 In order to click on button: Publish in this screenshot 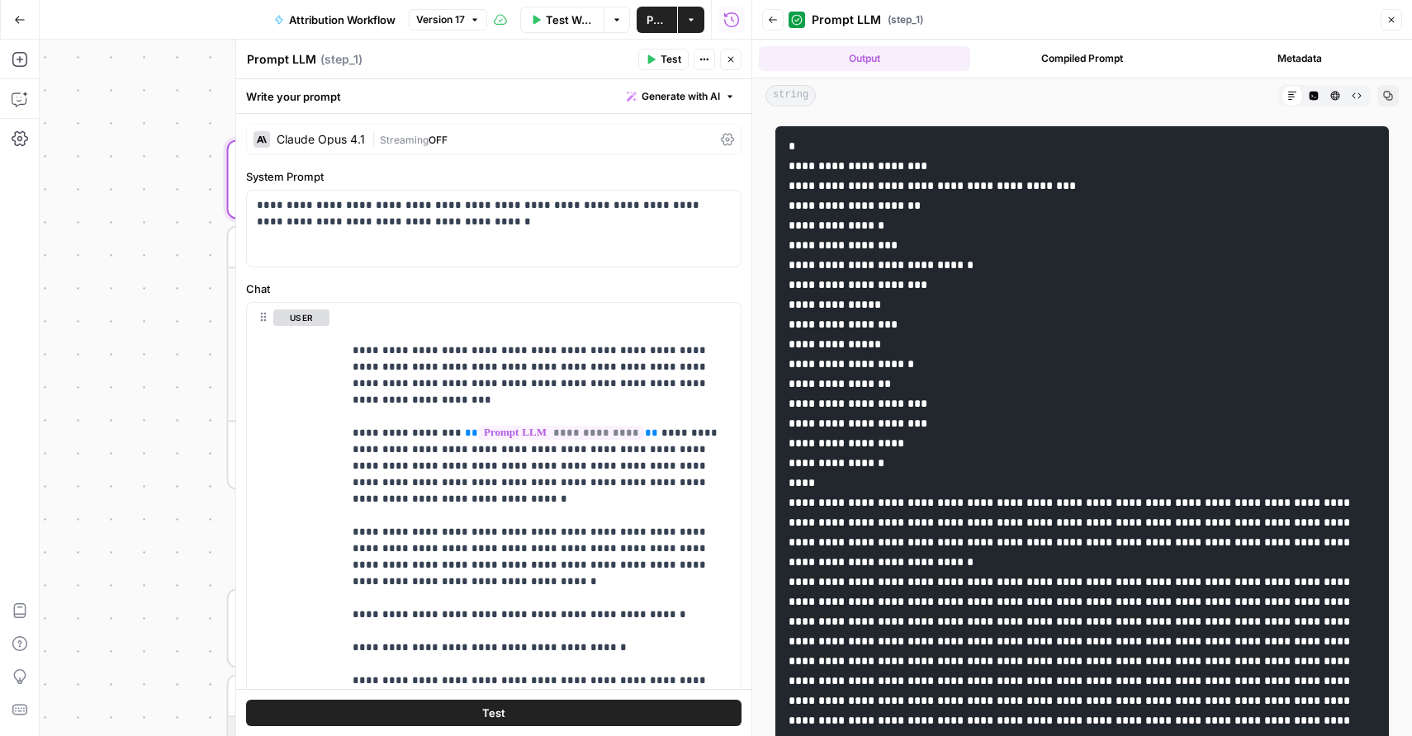, I will do `click(656, 20)`.